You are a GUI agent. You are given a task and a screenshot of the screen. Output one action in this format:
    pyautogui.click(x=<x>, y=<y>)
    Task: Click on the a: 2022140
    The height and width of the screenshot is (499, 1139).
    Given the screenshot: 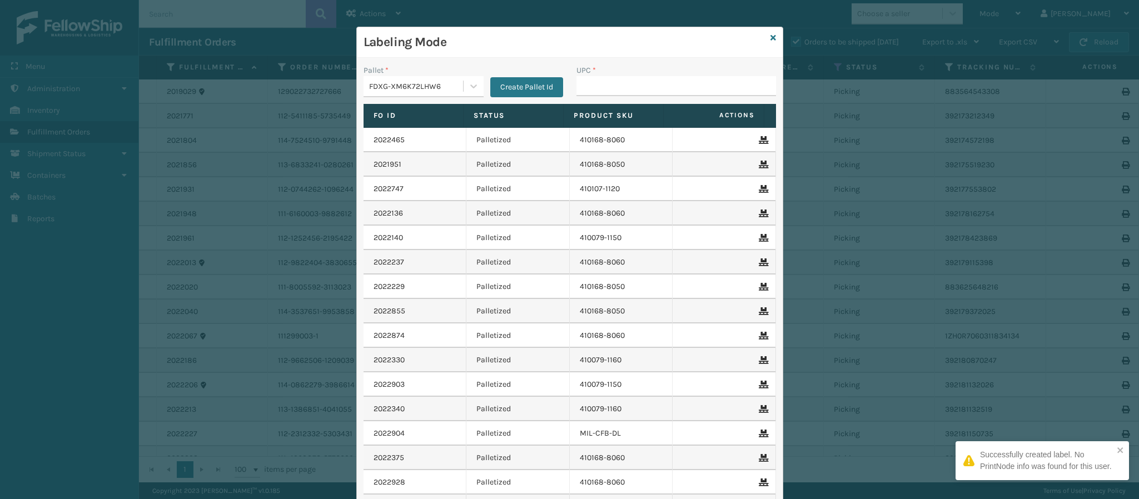 What is the action you would take?
    pyautogui.click(x=388, y=238)
    